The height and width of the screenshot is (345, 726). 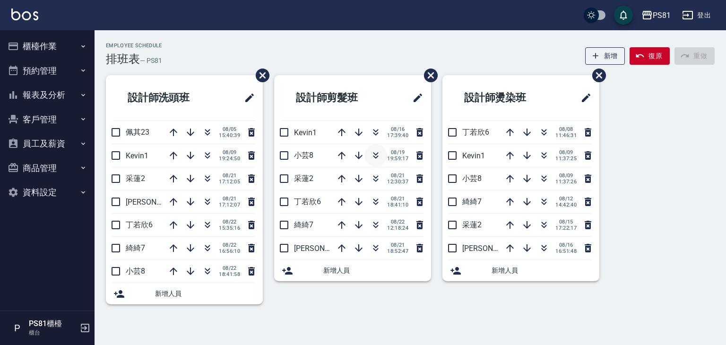 What do you see at coordinates (47, 144) in the screenshot?
I see `button: 員工及薪資` at bounding box center [47, 144].